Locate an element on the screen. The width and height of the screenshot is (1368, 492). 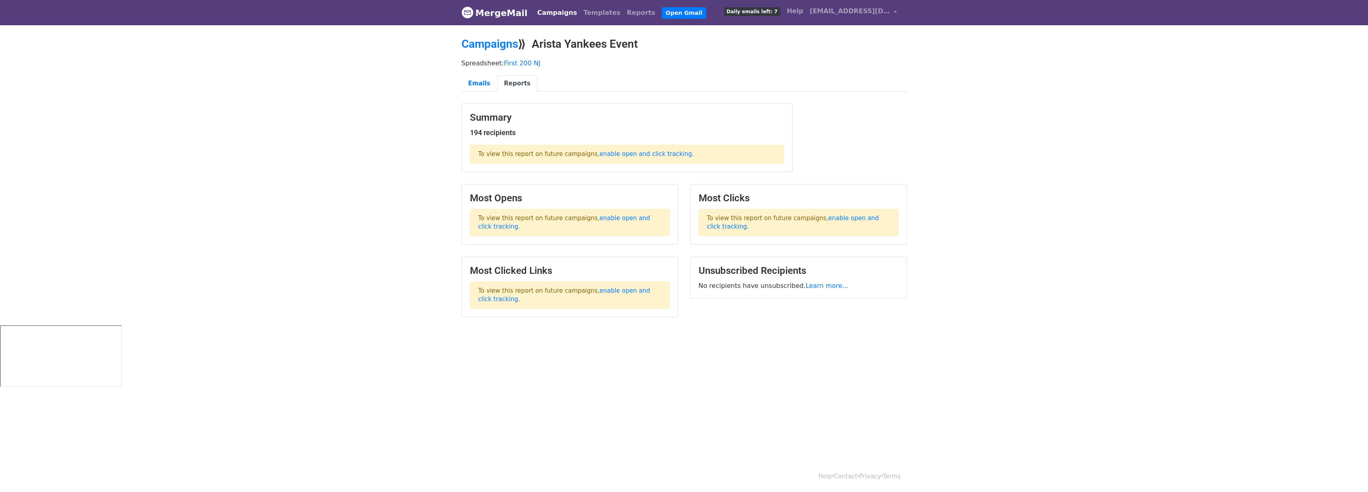
a: Open Gmail is located at coordinates (684, 13).